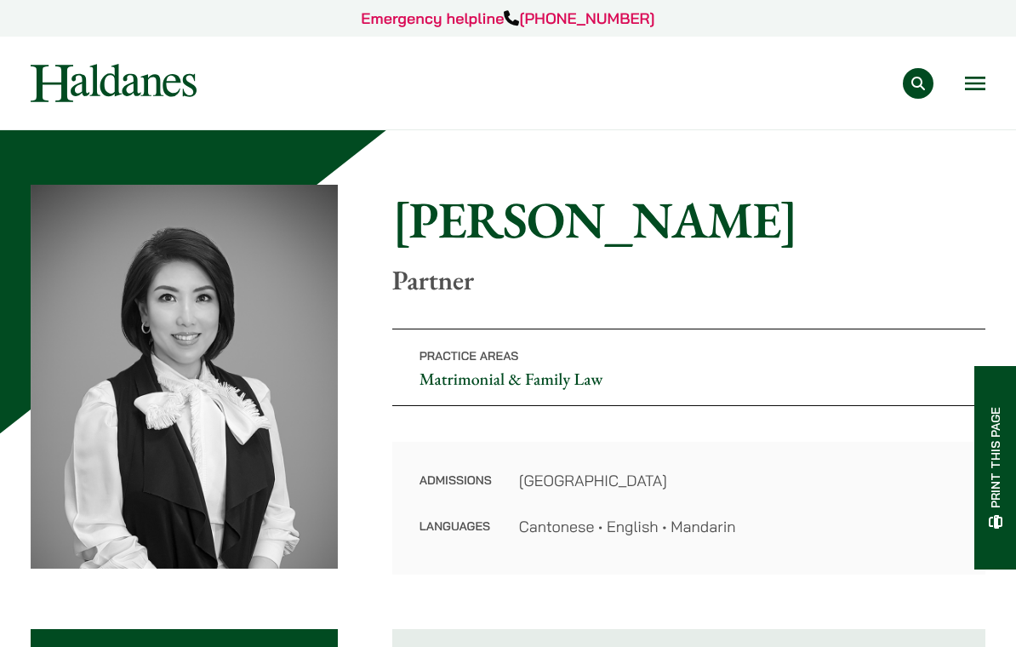 The height and width of the screenshot is (647, 1016). What do you see at coordinates (455, 526) in the screenshot?
I see `dt: Languages` at bounding box center [455, 526].